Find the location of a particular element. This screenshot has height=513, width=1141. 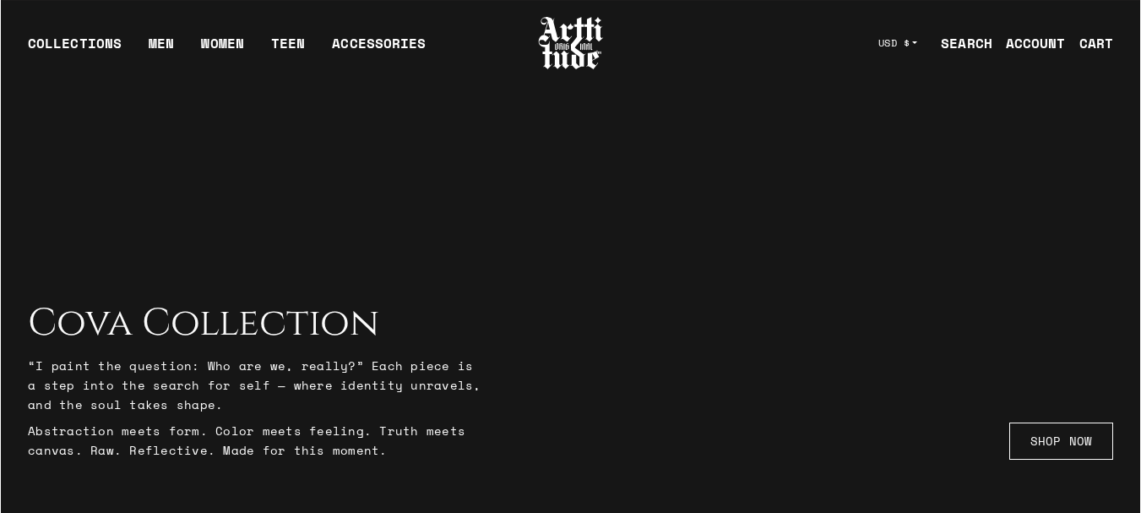

ul: Main navigation is located at coordinates (226, 50).